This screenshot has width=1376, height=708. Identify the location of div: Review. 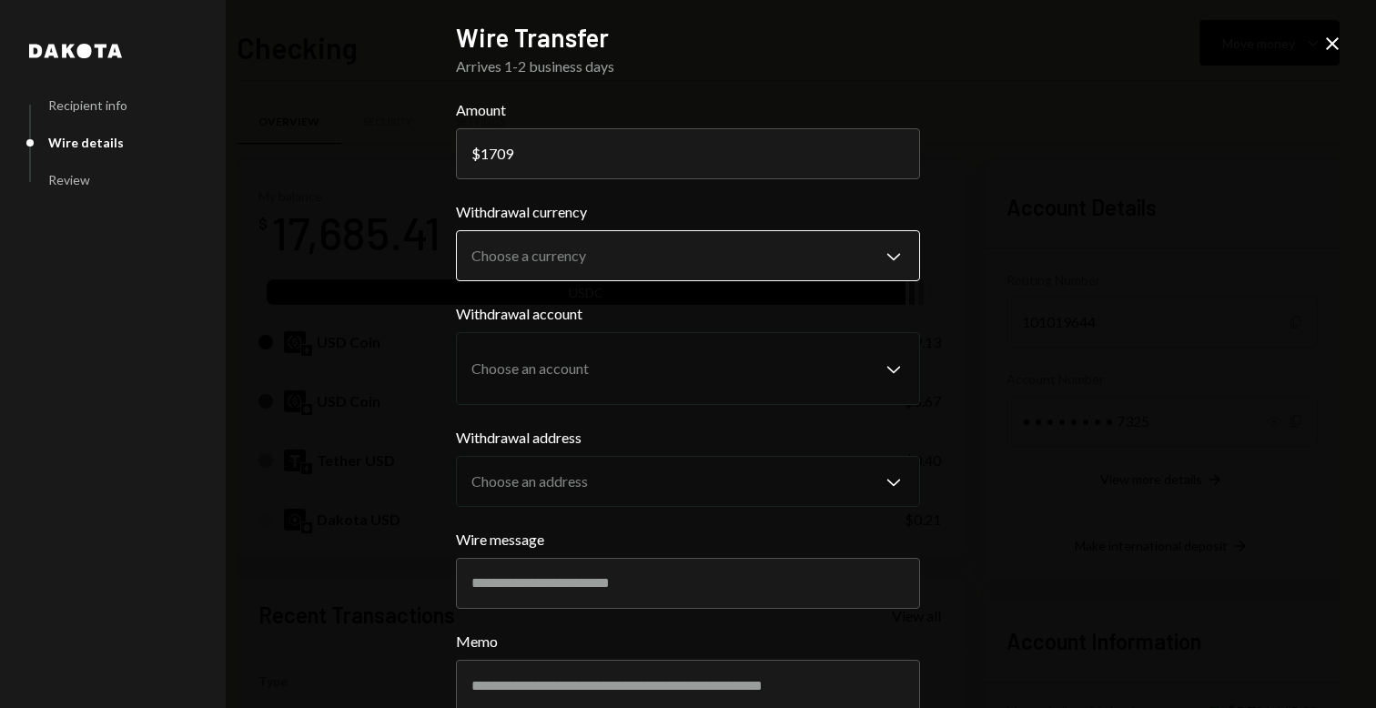
(69, 179).